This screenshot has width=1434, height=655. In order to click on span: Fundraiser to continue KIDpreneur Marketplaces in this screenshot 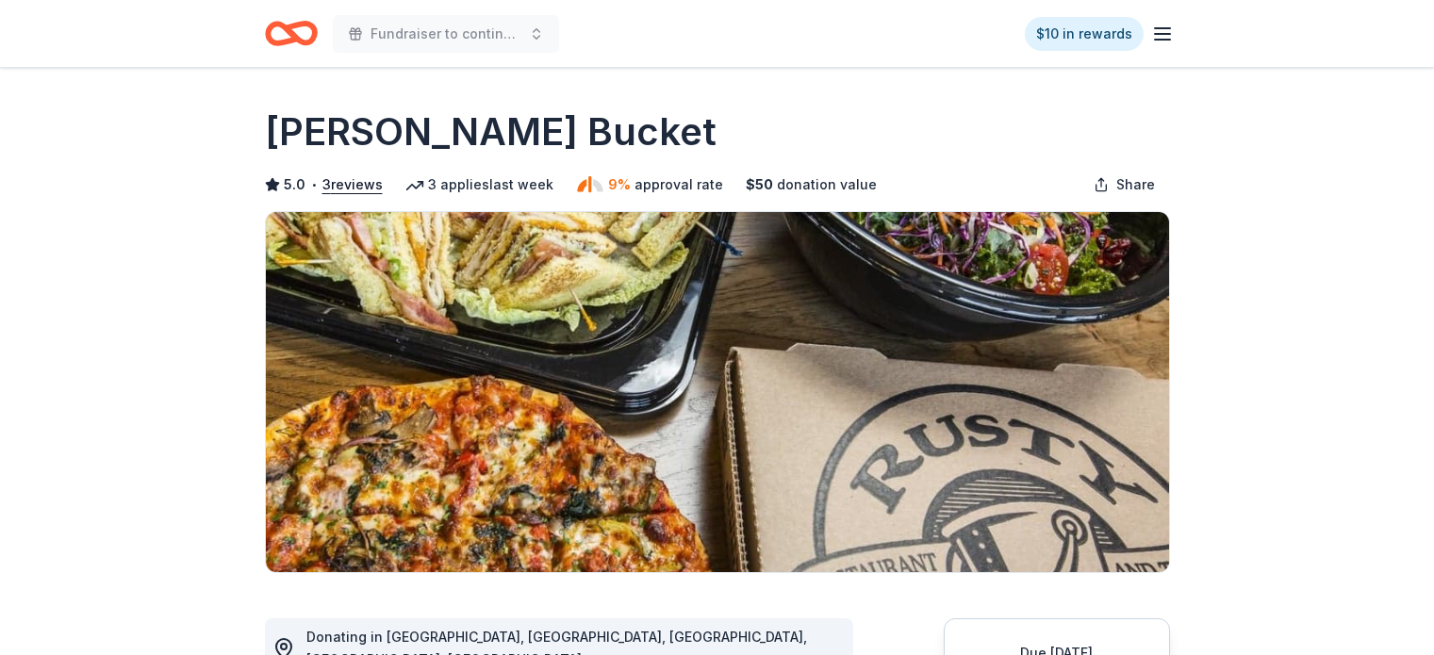, I will do `click(446, 34)`.